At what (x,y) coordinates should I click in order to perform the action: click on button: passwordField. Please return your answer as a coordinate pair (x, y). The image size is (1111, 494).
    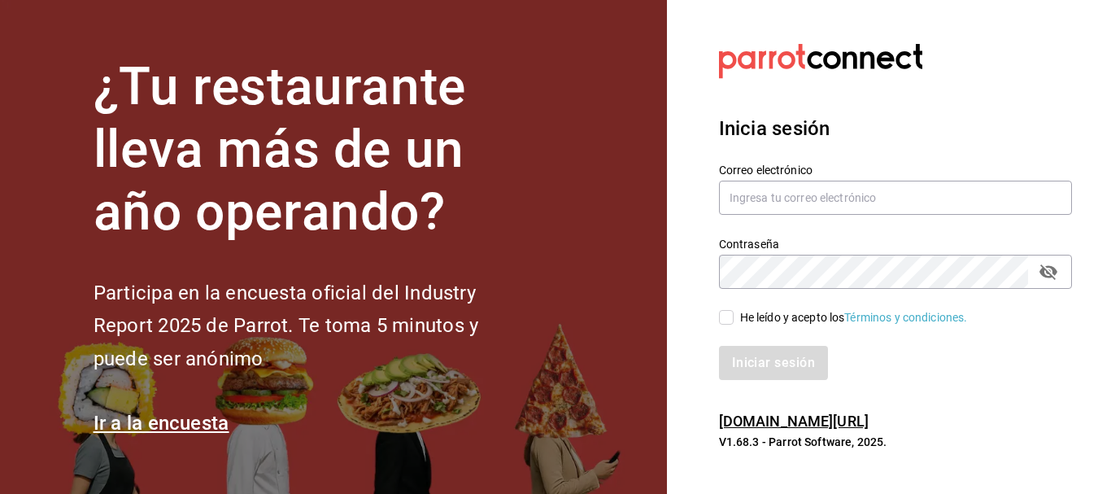
    Looking at the image, I should click on (1049, 272).